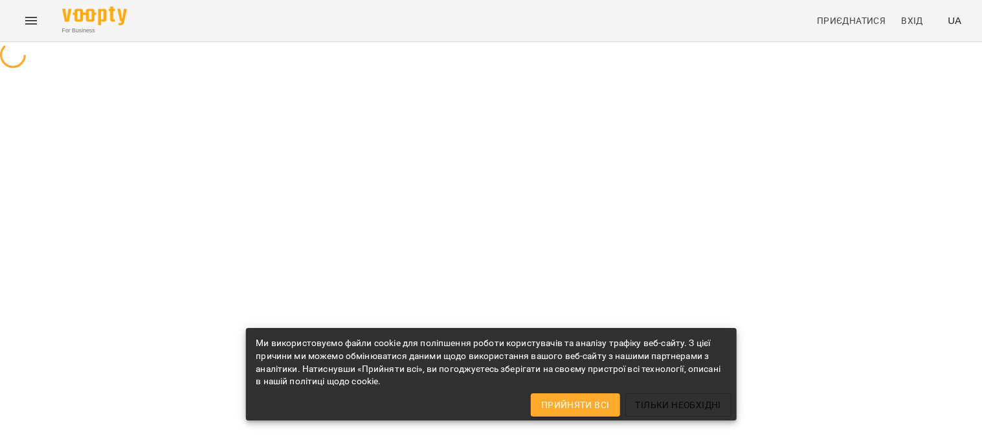 Image resolution: width=982 pixels, height=436 pixels. What do you see at coordinates (851, 21) in the screenshot?
I see `a: Приєднатися` at bounding box center [851, 21].